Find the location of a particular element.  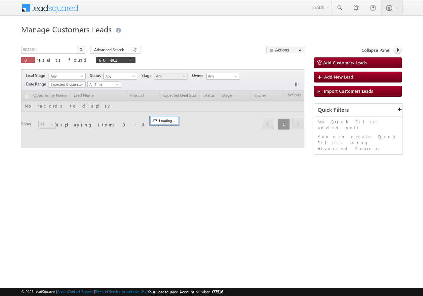

span: Expected Closure Date is located at coordinates (66, 85).